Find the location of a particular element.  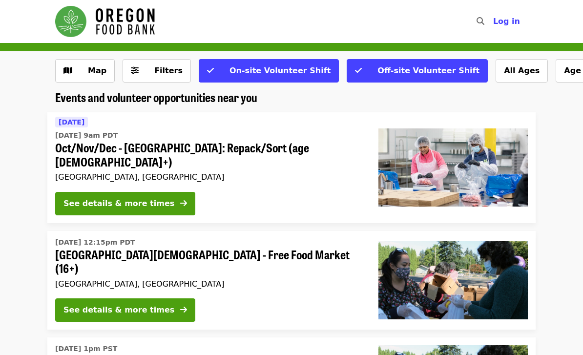

button: On-site Volunteer Shift is located at coordinates (269, 71).